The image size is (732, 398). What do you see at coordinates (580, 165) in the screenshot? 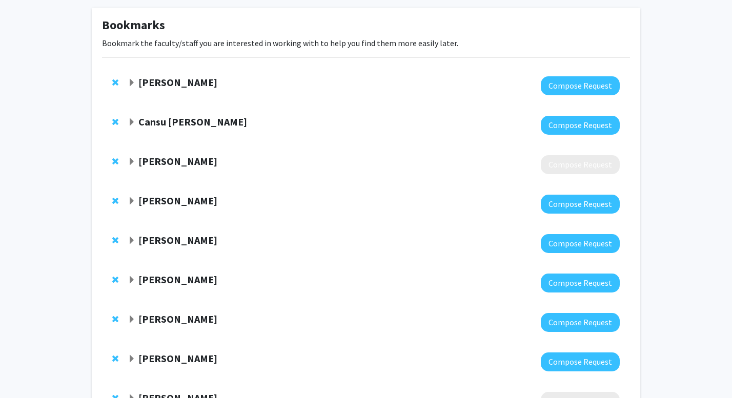
I see `button: Compose Request to Leszek Vincent` at bounding box center [580, 165].